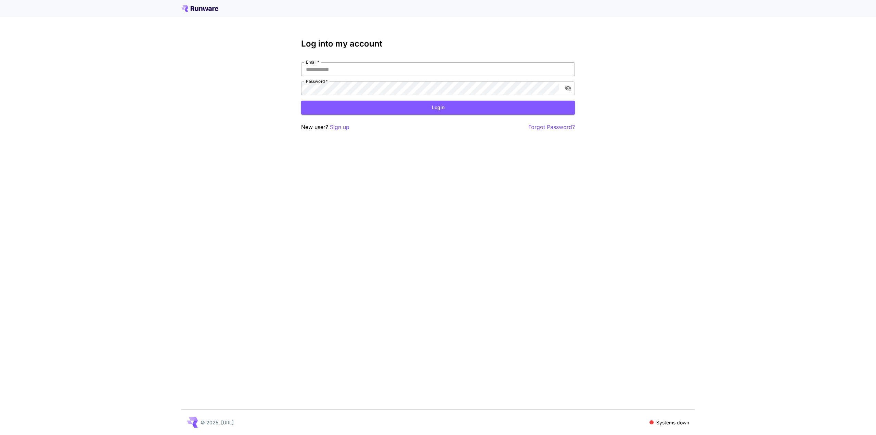 Image resolution: width=876 pixels, height=435 pixels. Describe the element at coordinates (317, 81) in the screenshot. I see `label: Password` at that location.